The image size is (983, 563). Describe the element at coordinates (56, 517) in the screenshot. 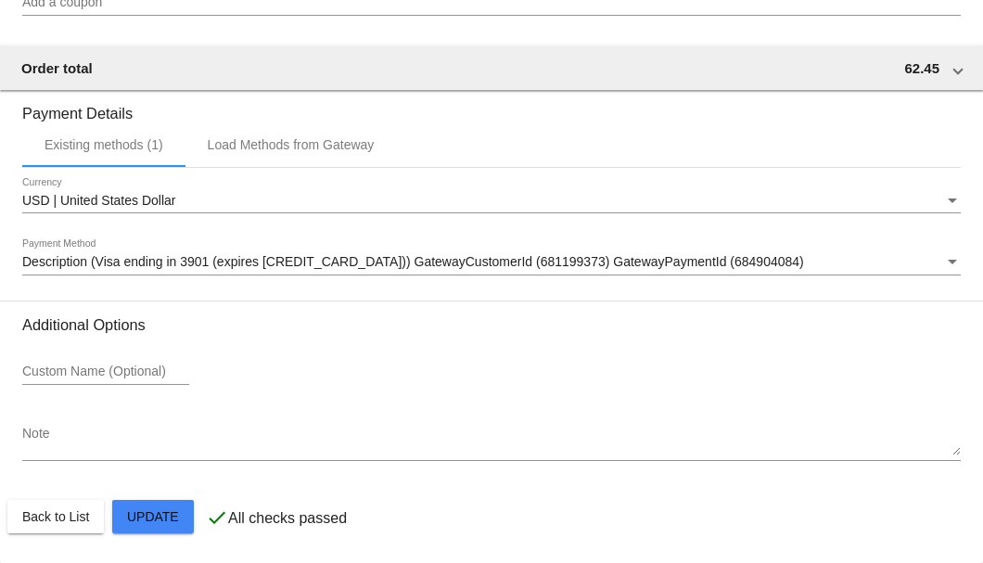

I see `span: Back to List` at that location.